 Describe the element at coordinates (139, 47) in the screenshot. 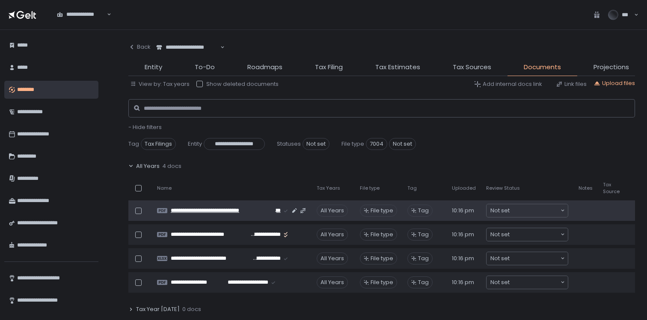

I see `div: Back` at that location.